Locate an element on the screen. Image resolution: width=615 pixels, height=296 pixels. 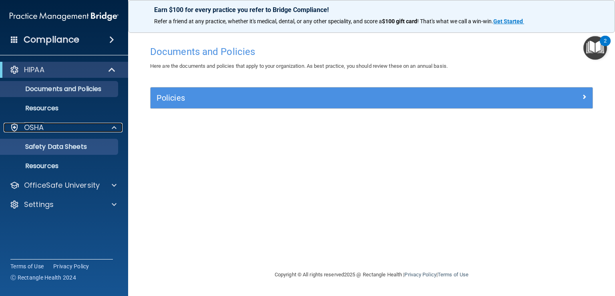
div: Copyright © All rights reserved 2025 @ Rectangle Health | | is located at coordinates (372, 274).